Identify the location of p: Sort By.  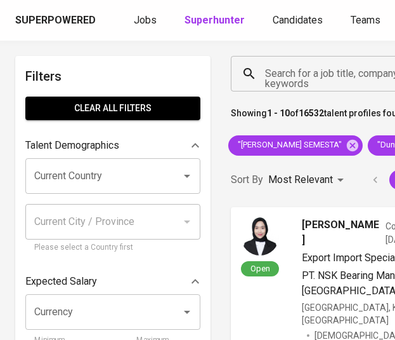
(247, 180).